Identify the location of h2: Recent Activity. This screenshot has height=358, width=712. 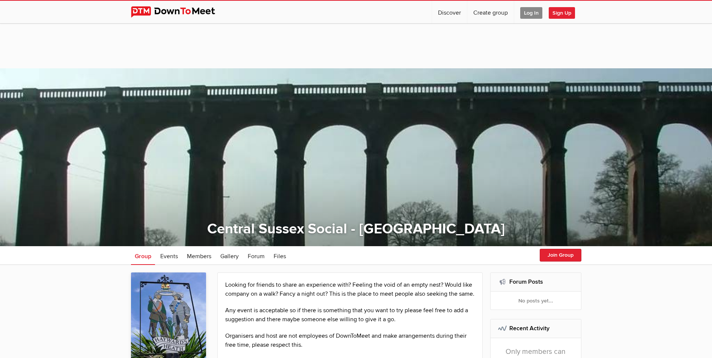
(536, 329).